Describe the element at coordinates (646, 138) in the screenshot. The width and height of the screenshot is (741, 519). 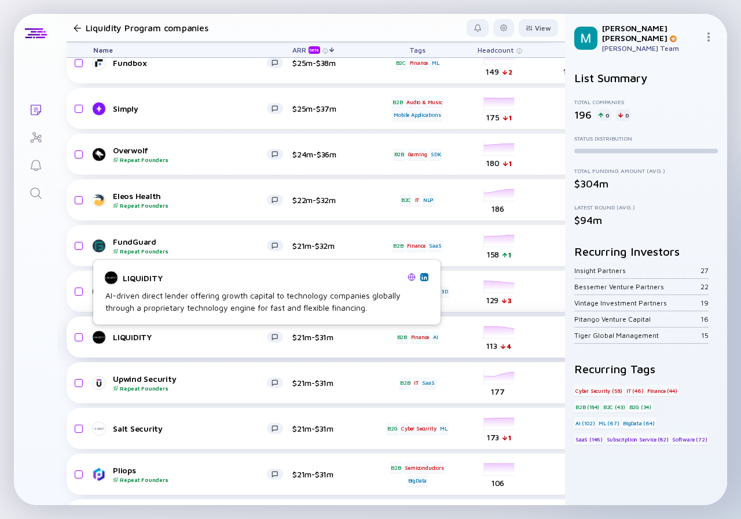
I see `div: Status Distribution` at that location.